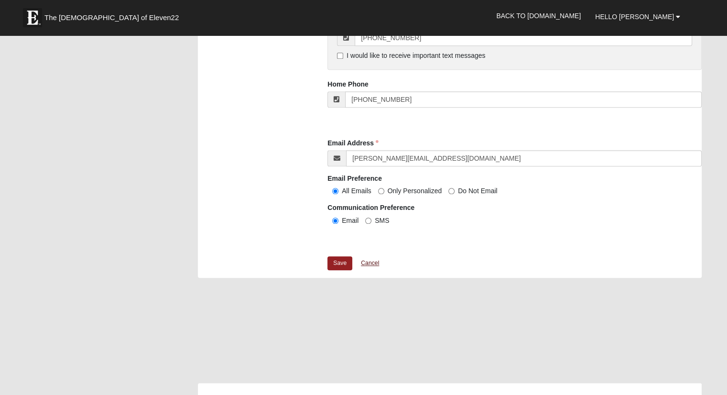  What do you see at coordinates (371, 208) in the screenshot?
I see `label: Communication Preference` at bounding box center [371, 208].